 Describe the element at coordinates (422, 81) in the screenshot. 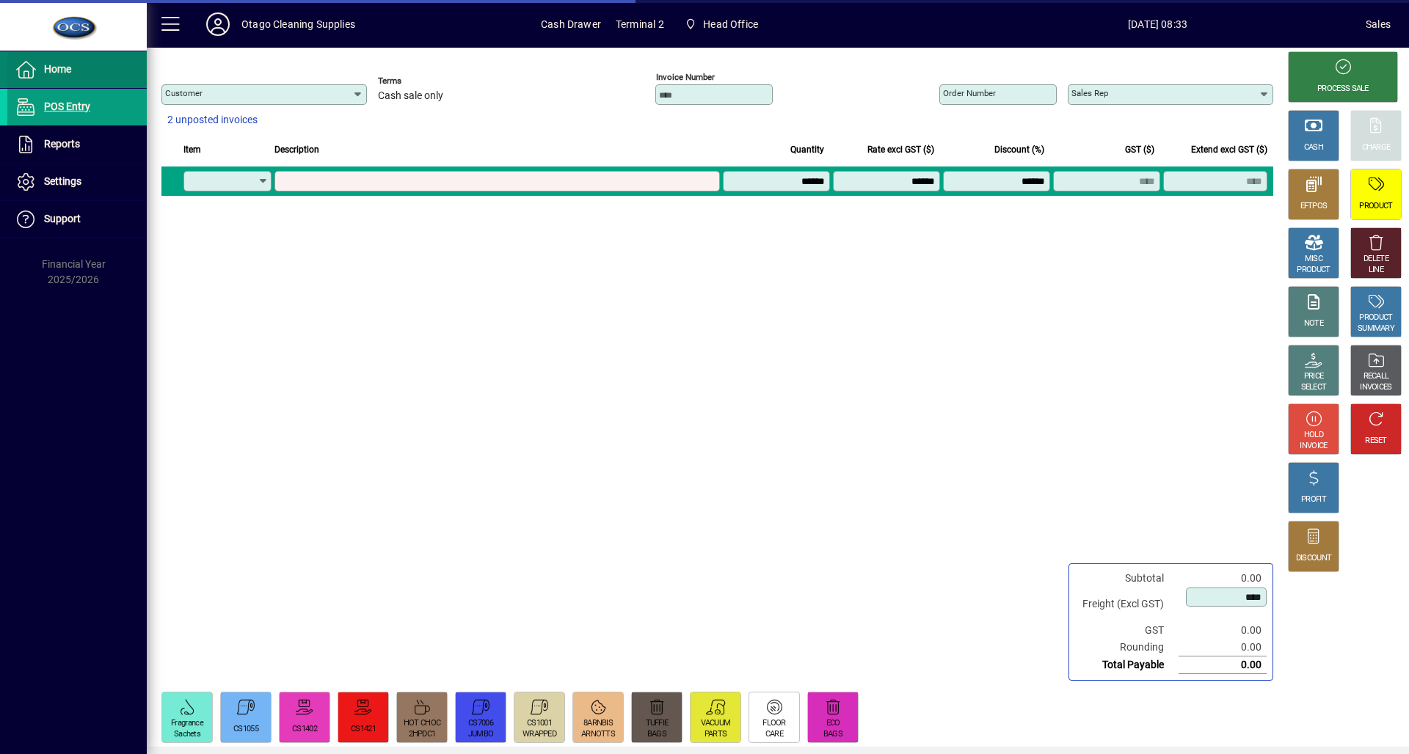

I see `span: Terms` at that location.